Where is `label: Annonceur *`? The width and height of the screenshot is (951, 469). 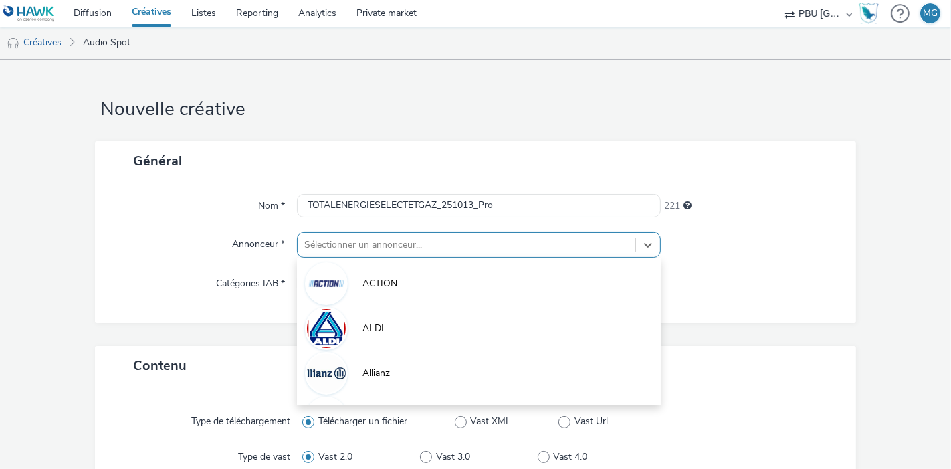
label: Annonceur * is located at coordinates (258, 241).